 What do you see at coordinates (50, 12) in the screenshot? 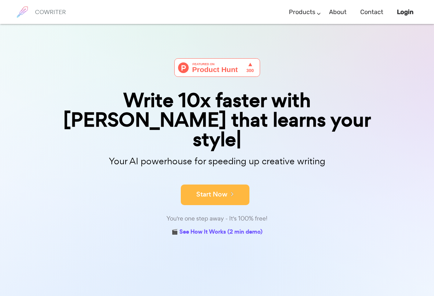
I see `h6: COWRITER` at bounding box center [50, 12].